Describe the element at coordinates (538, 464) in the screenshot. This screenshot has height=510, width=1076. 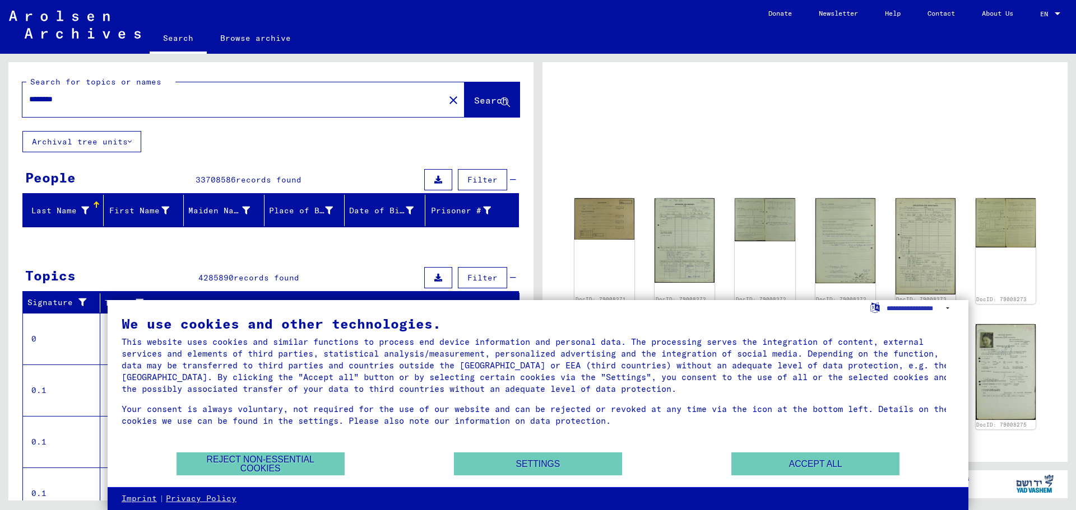
I see `button: Settings` at that location.